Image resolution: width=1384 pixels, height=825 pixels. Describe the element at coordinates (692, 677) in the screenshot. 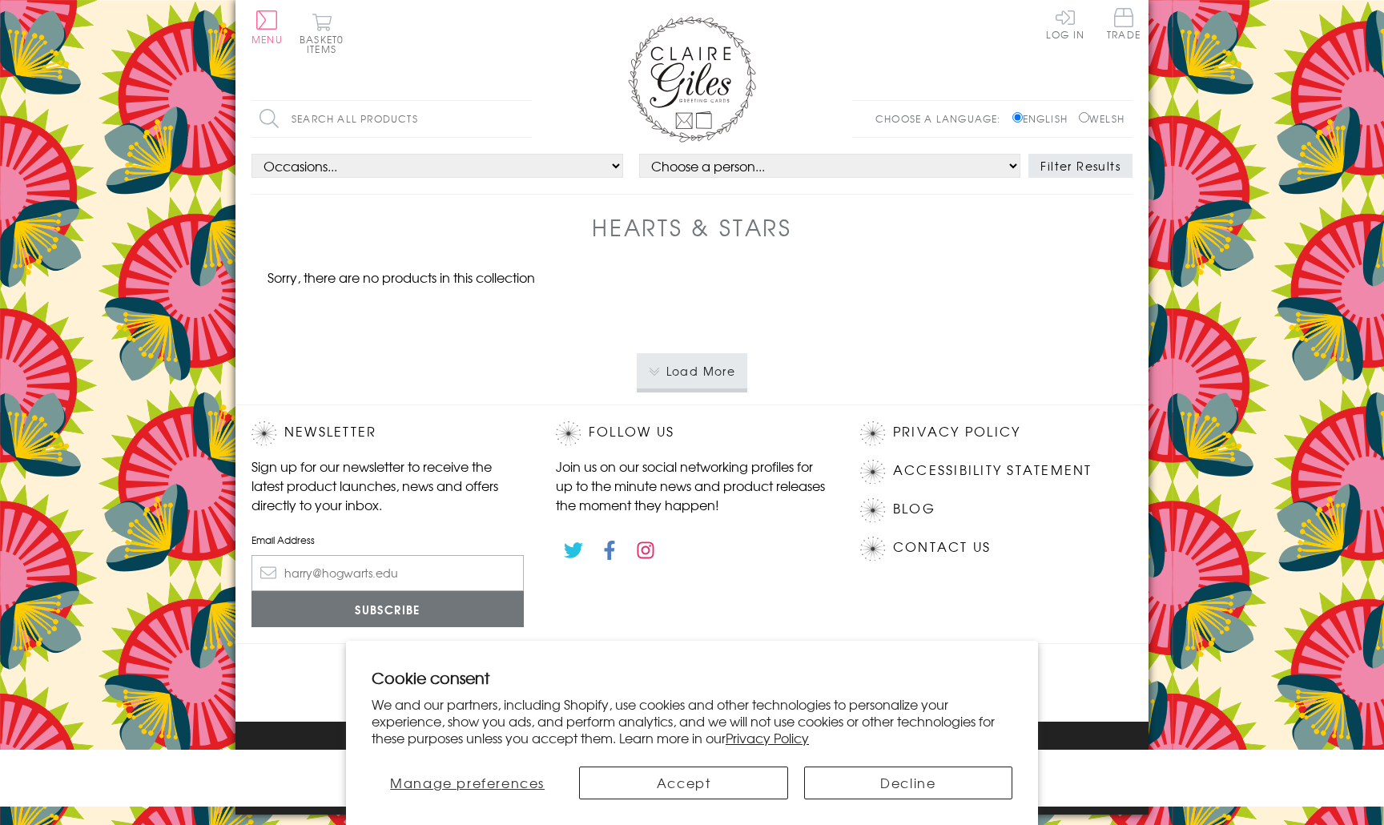

I see `h2: Cookie consent` at that location.